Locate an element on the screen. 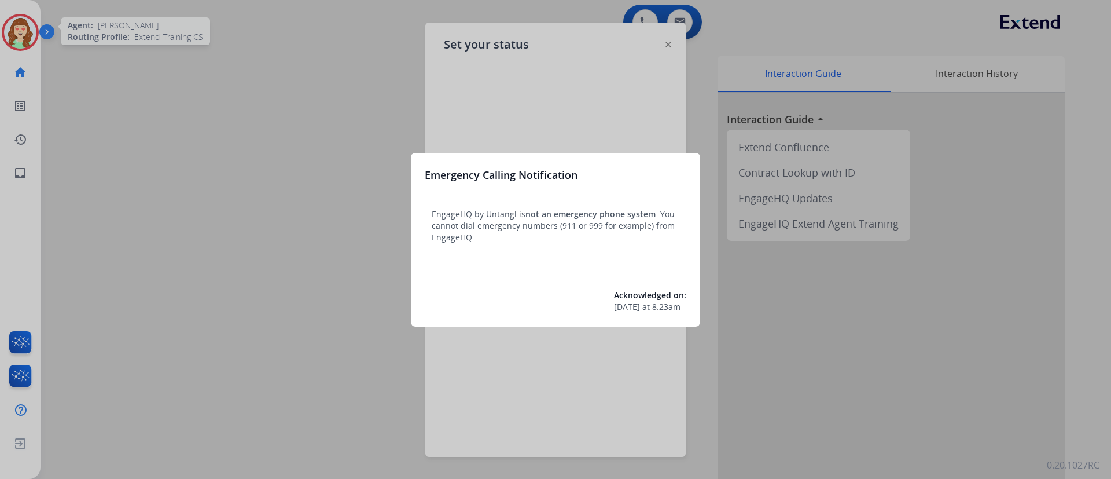  span: not an emergency phone system is located at coordinates (590, 214).